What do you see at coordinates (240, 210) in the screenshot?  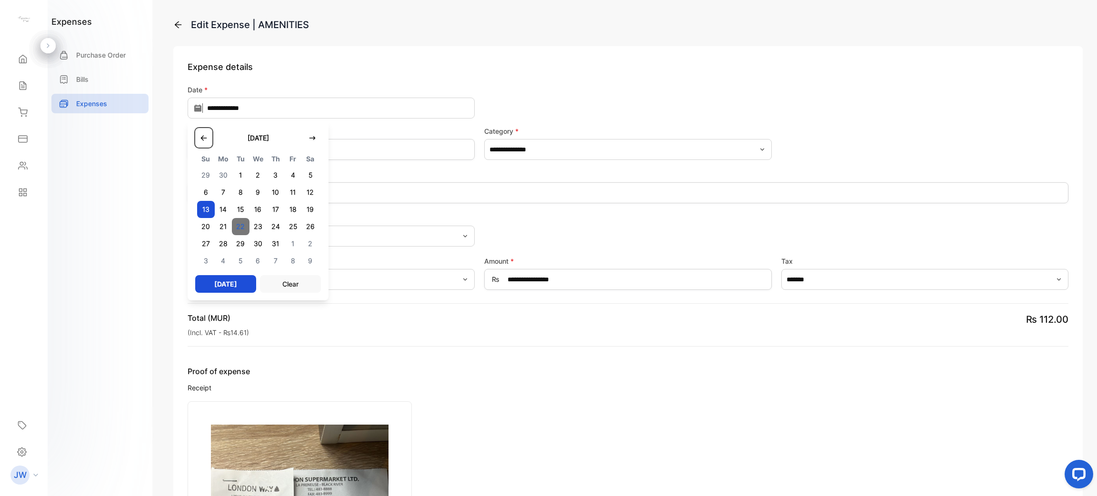 I see `span: 15` at bounding box center [240, 210].